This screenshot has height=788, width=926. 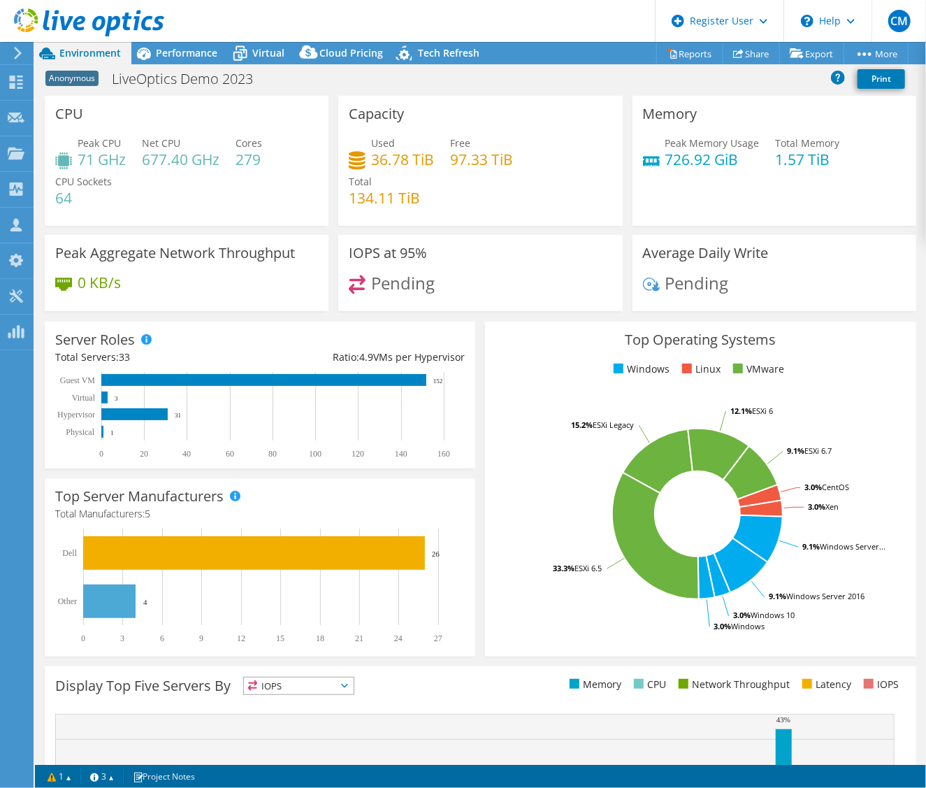 What do you see at coordinates (563, 568) in the screenshot?
I see `tspan: 33.3%` at bounding box center [563, 568].